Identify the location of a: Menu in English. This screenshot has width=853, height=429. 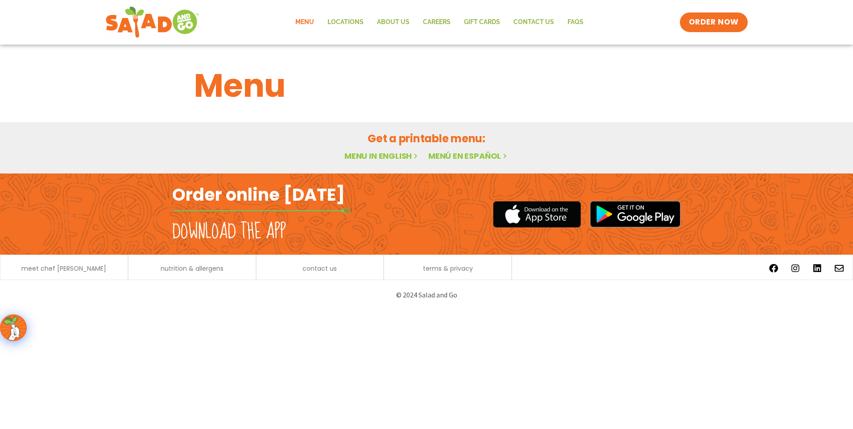
(382, 156).